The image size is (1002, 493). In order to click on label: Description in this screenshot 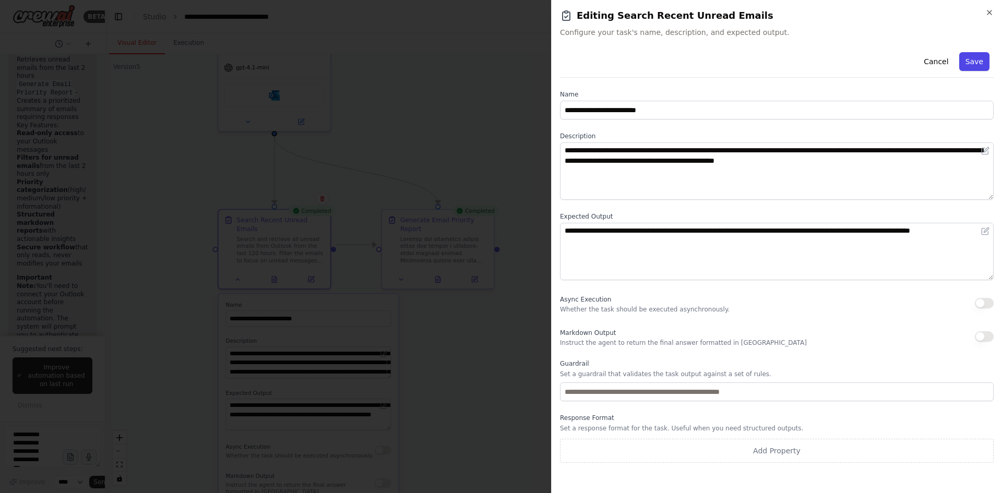, I will do `click(776, 136)`.